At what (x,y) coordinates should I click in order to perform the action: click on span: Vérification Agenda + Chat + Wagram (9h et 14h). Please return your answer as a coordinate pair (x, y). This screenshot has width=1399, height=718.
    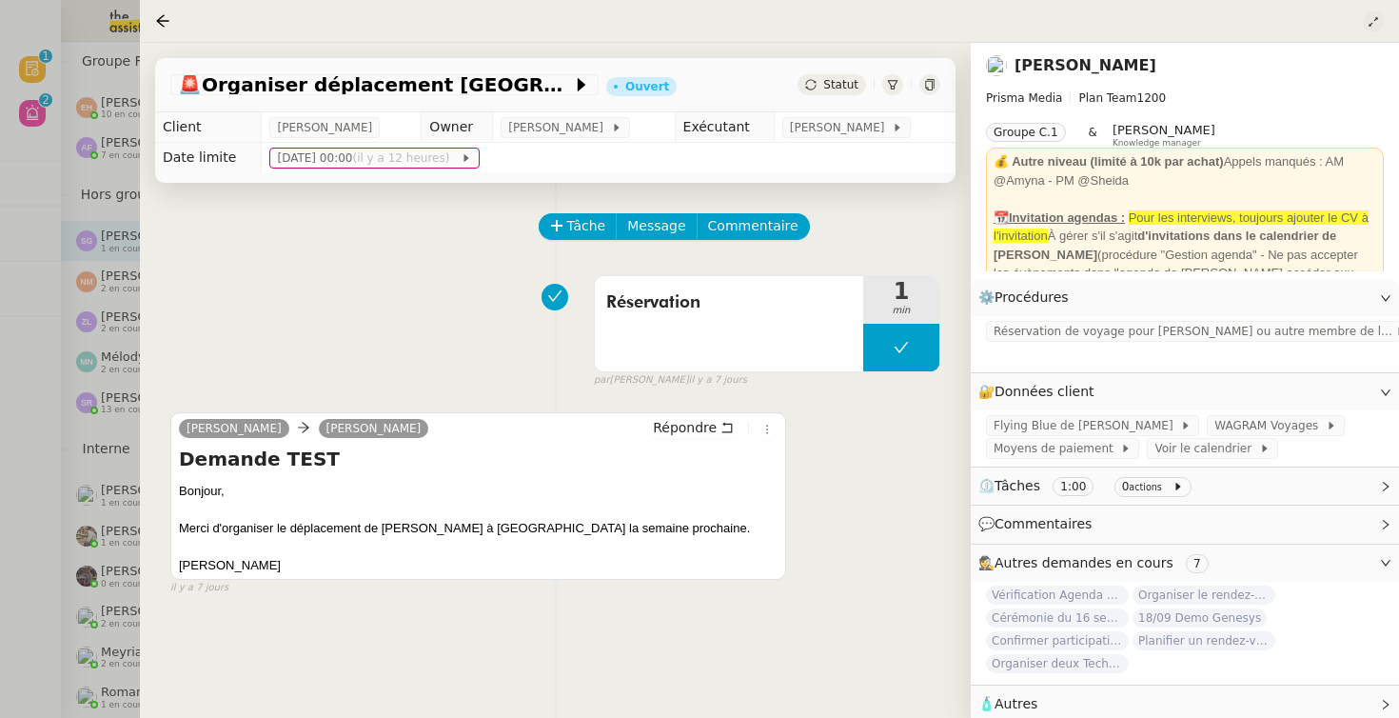
    Looking at the image, I should click on (1058, 595).